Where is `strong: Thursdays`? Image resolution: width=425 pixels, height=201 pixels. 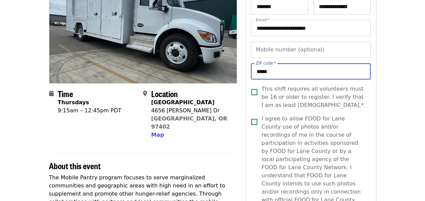 strong: Thursdays is located at coordinates (73, 102).